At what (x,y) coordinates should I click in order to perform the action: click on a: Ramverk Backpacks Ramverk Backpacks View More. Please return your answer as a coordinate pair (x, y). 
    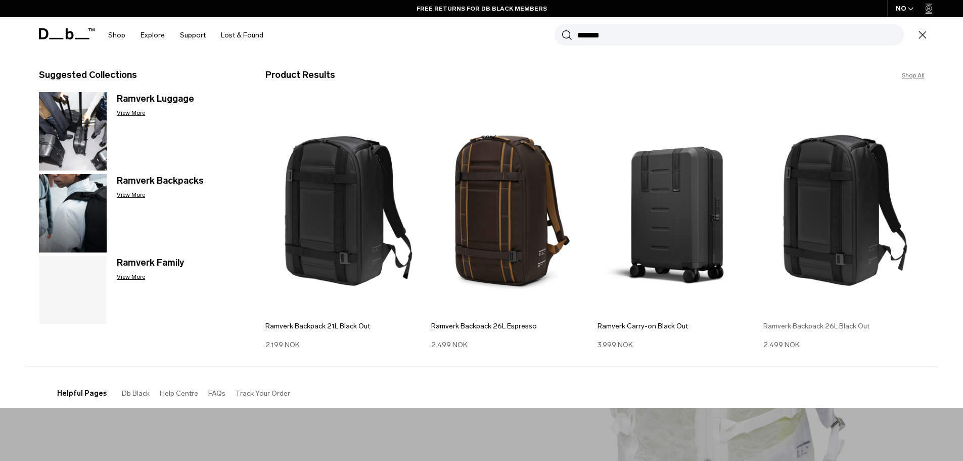
    Looking at the image, I should click on (142, 215).